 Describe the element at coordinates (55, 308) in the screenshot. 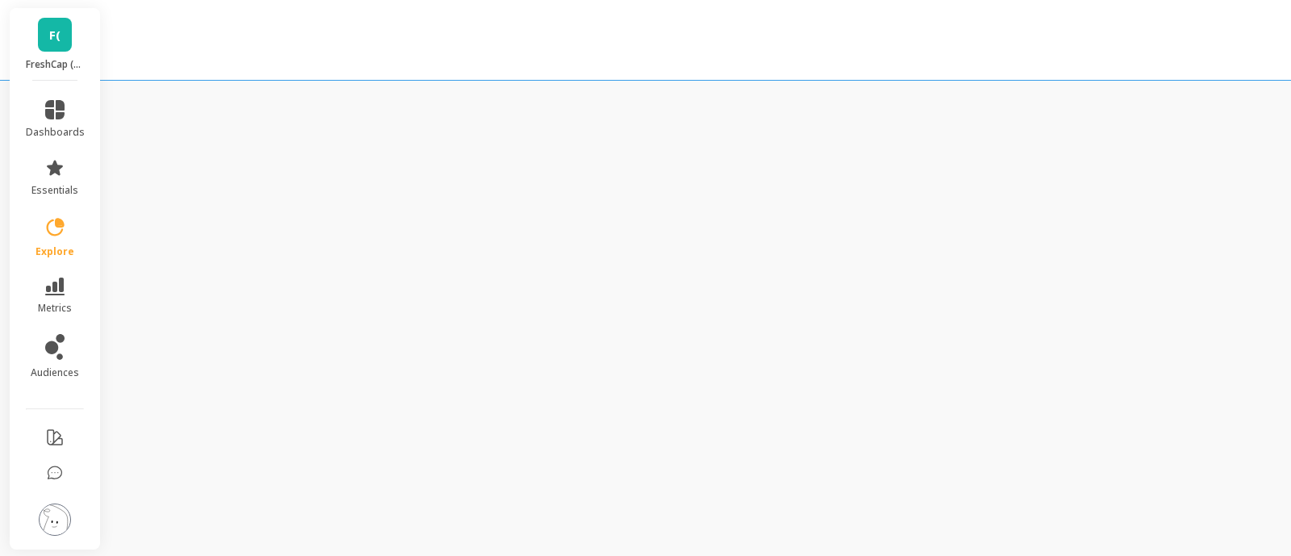

I see `span: metrics` at that location.